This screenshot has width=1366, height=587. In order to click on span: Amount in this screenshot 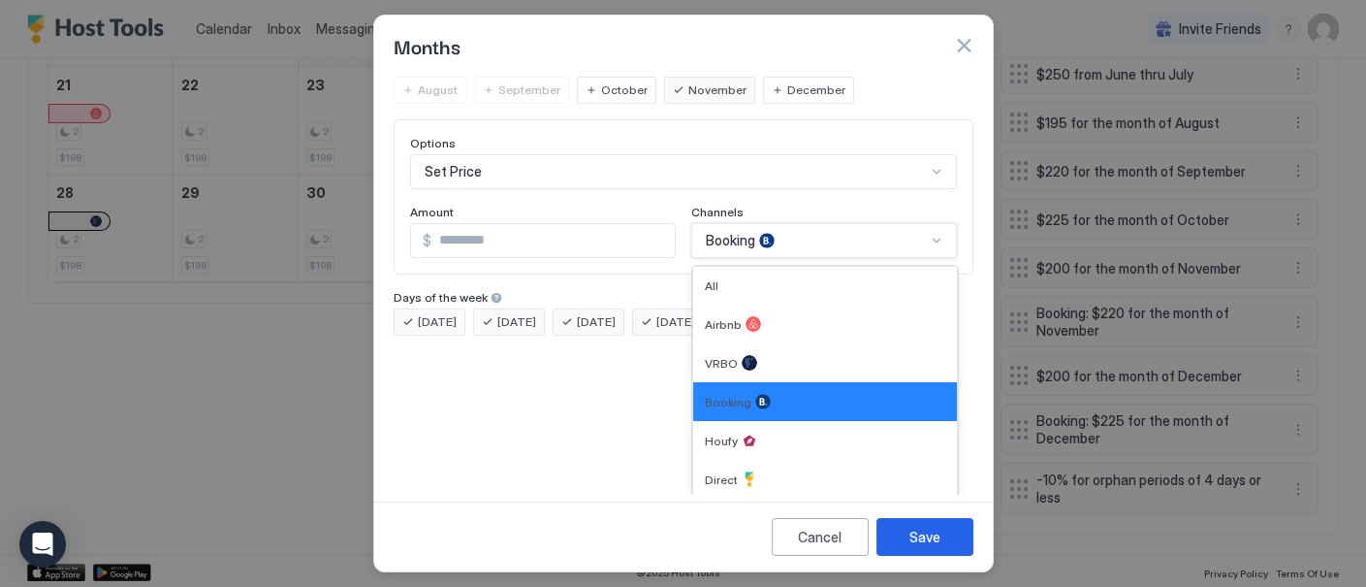, I will do `click(431, 211)`.